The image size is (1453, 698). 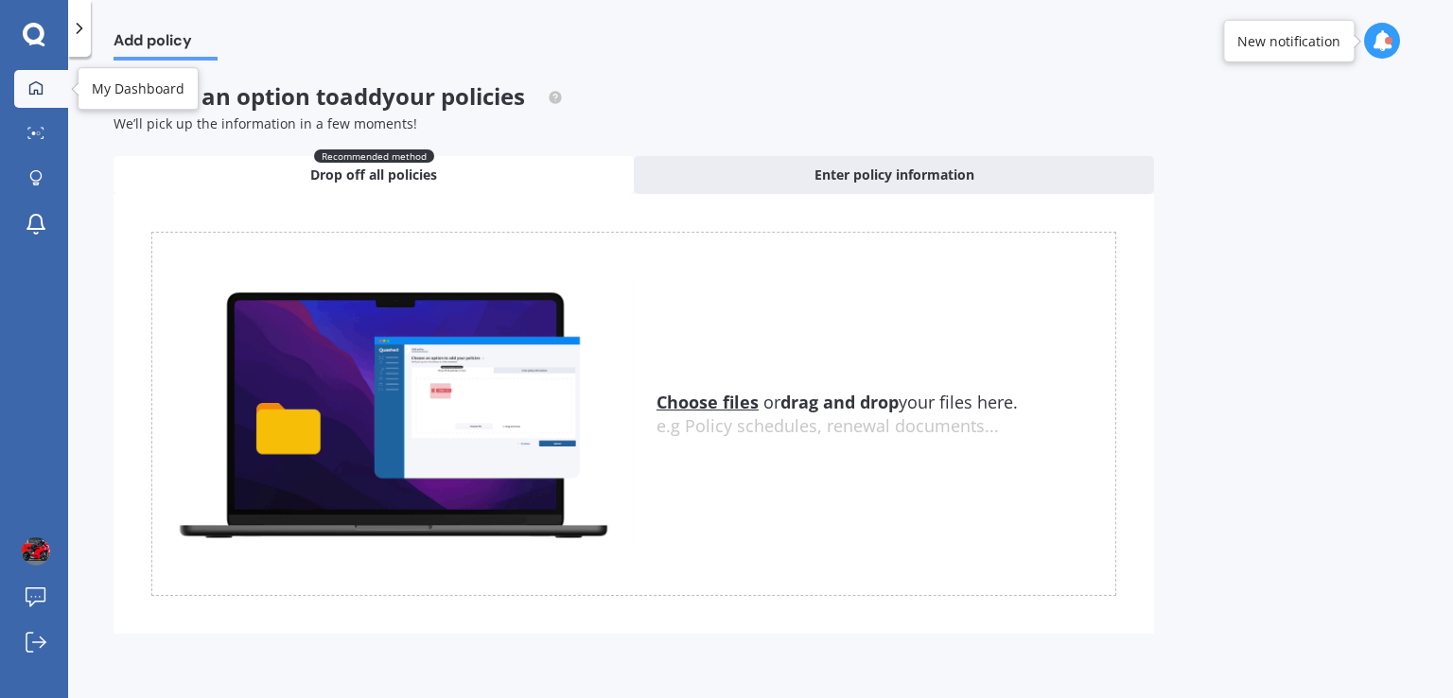 What do you see at coordinates (265, 123) in the screenshot?
I see `span: We’ll pick up the information in a few moments!` at bounding box center [265, 123].